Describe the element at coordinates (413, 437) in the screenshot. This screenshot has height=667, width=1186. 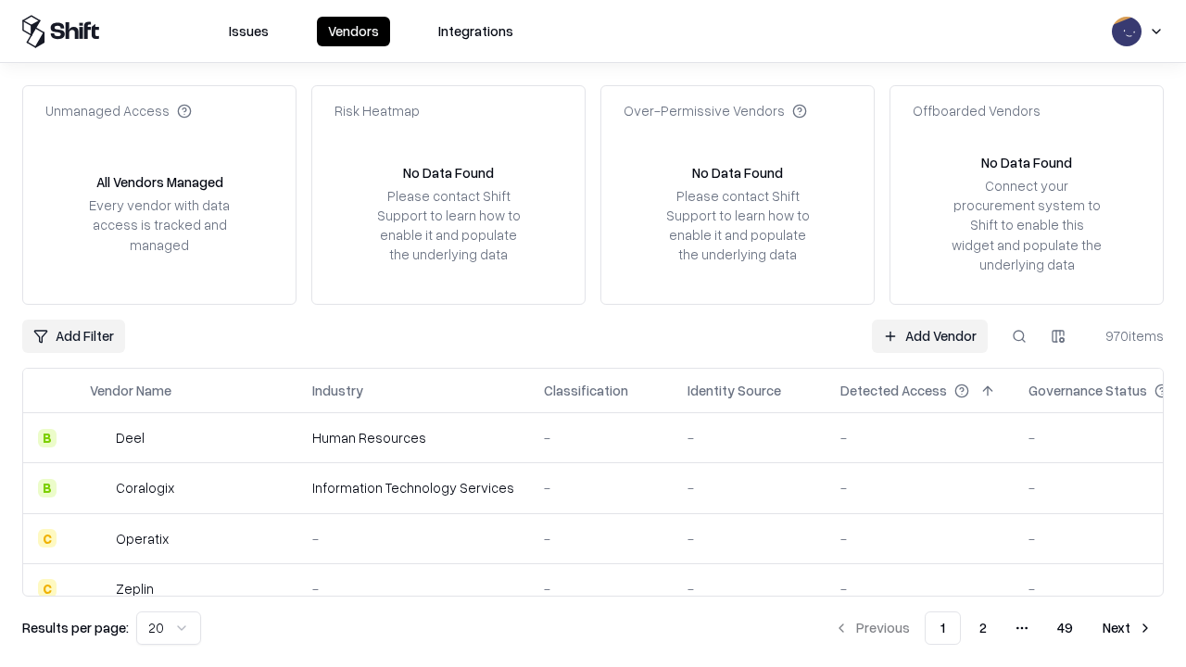
I see `div: Human Resources` at that location.